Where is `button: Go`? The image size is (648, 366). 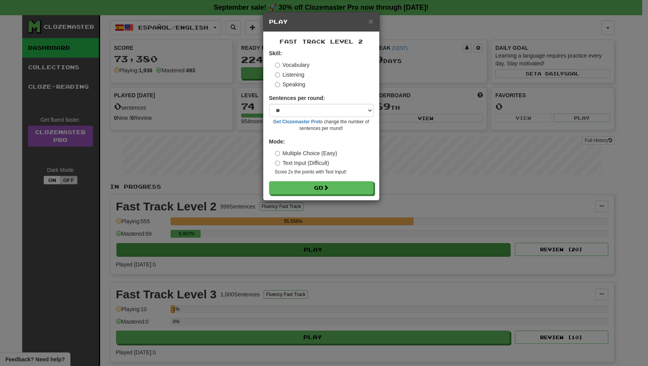 button: Go is located at coordinates (321, 188).